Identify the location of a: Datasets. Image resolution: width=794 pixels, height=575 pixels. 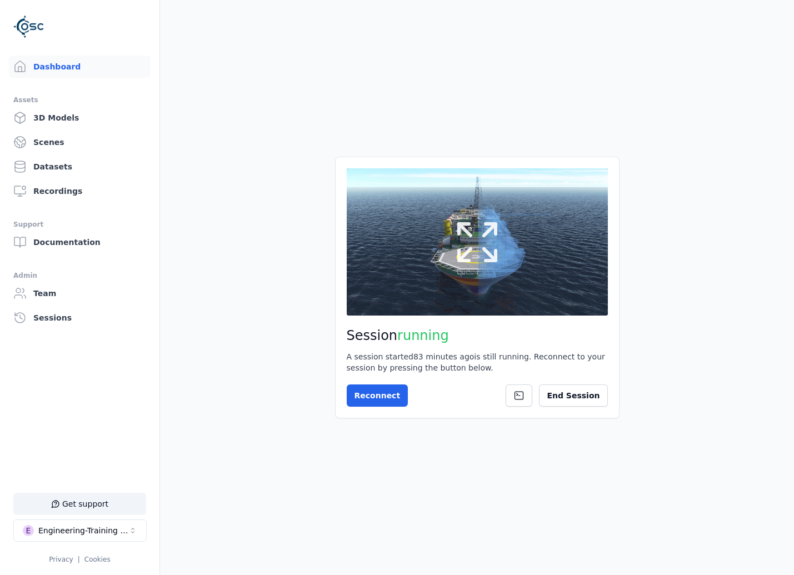
(80, 167).